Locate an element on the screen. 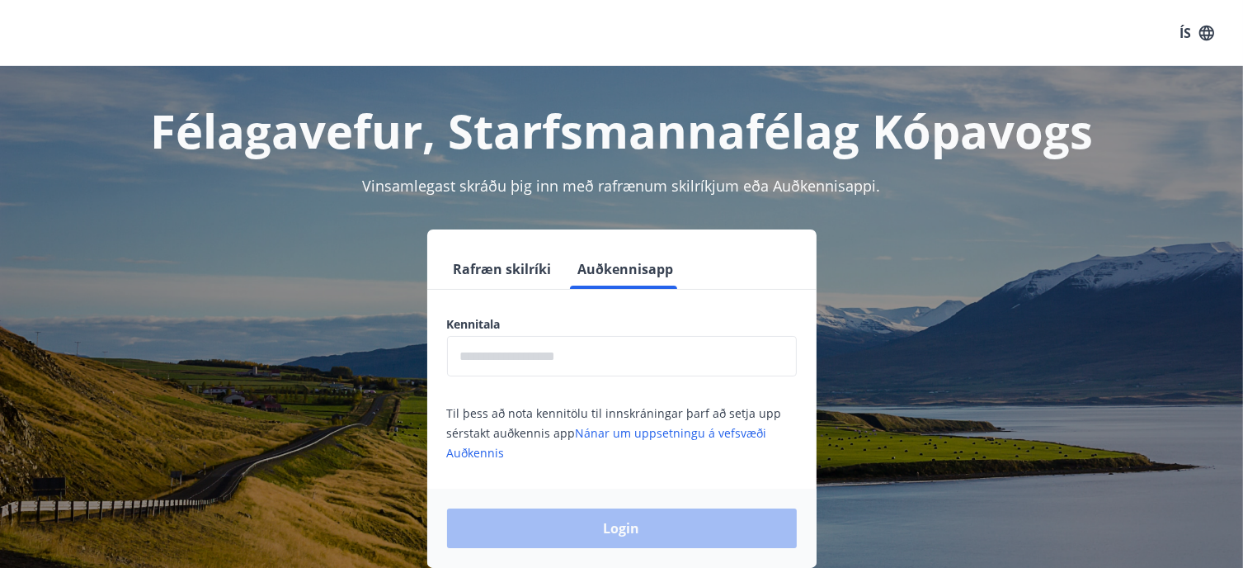 The image size is (1243, 568). h1: Félagavefur, Starfsmannafélag Kópavogs is located at coordinates (622, 130).